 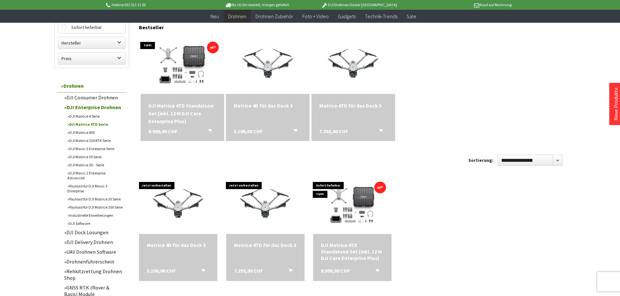 What do you see at coordinates (381, 16) in the screenshot?
I see `span: Technik-Trends` at bounding box center [381, 16].